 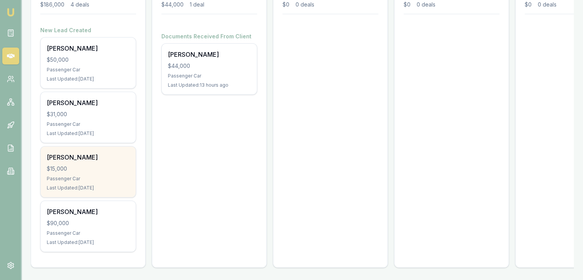 What do you see at coordinates (88, 30) in the screenshot?
I see `h4: New Lead Created` at bounding box center [88, 30].